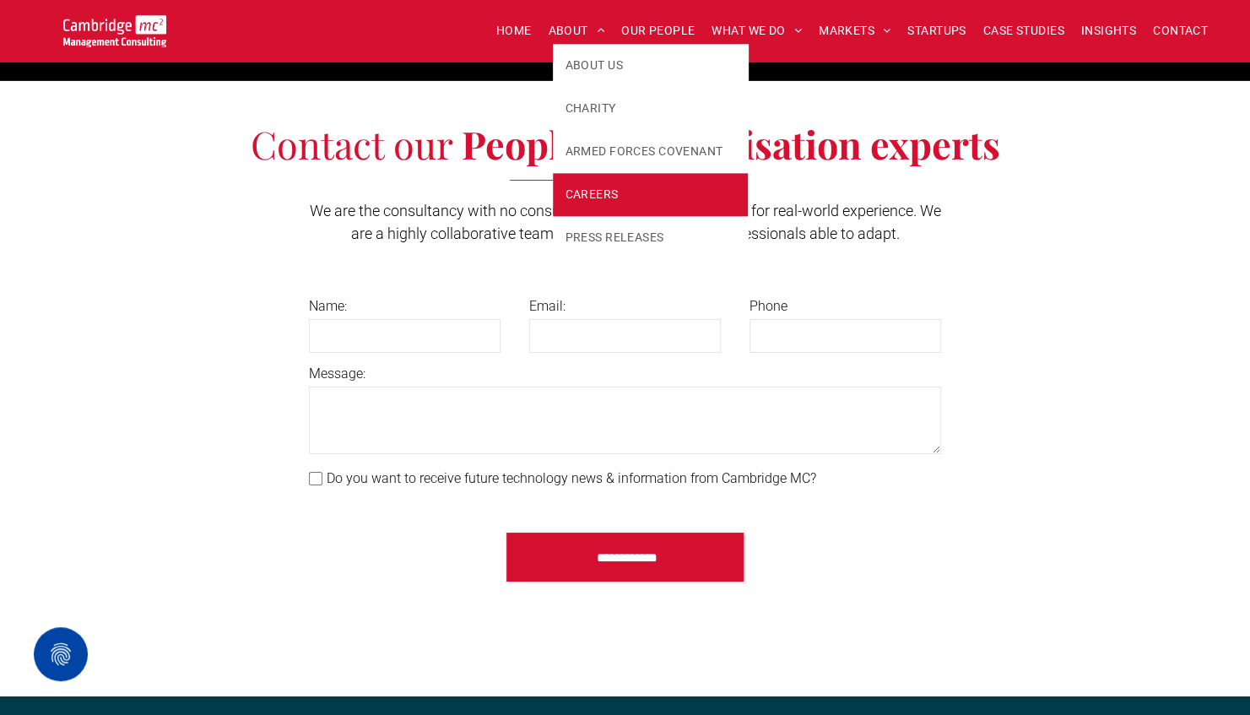  What do you see at coordinates (592, 194) in the screenshot?
I see `span: CAREERS` at bounding box center [592, 194].